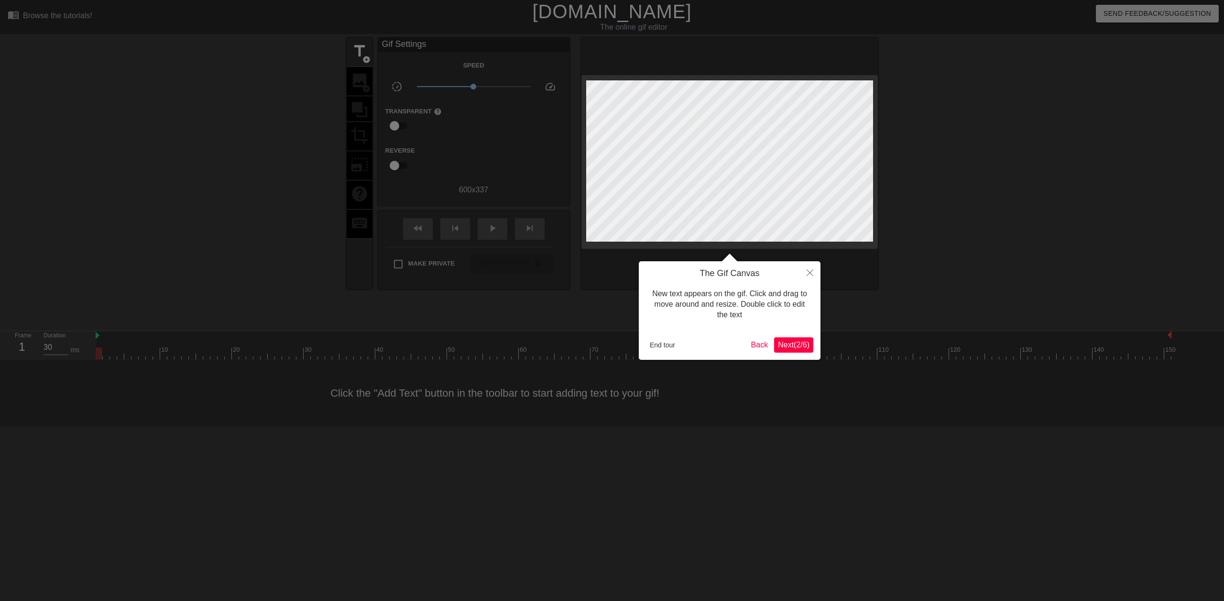 Image resolution: width=1224 pixels, height=601 pixels. What do you see at coordinates (810, 272) in the screenshot?
I see `button: Close` at bounding box center [810, 272].